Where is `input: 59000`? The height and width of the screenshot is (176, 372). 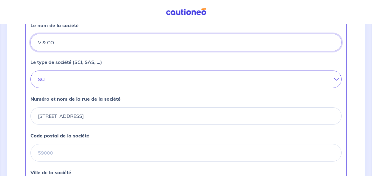
input: 59000 is located at coordinates (186, 153).